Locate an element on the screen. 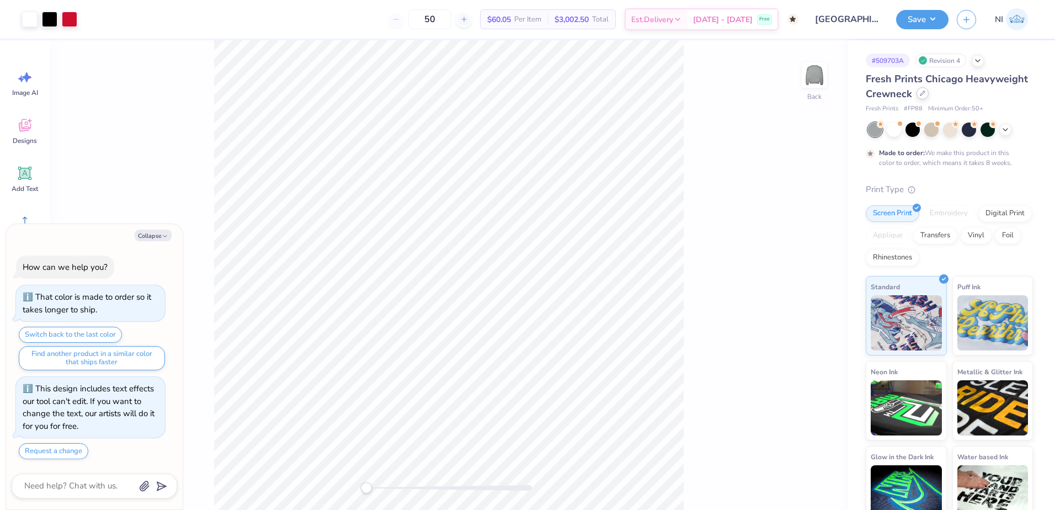  div: Screen Print is located at coordinates (892, 213).